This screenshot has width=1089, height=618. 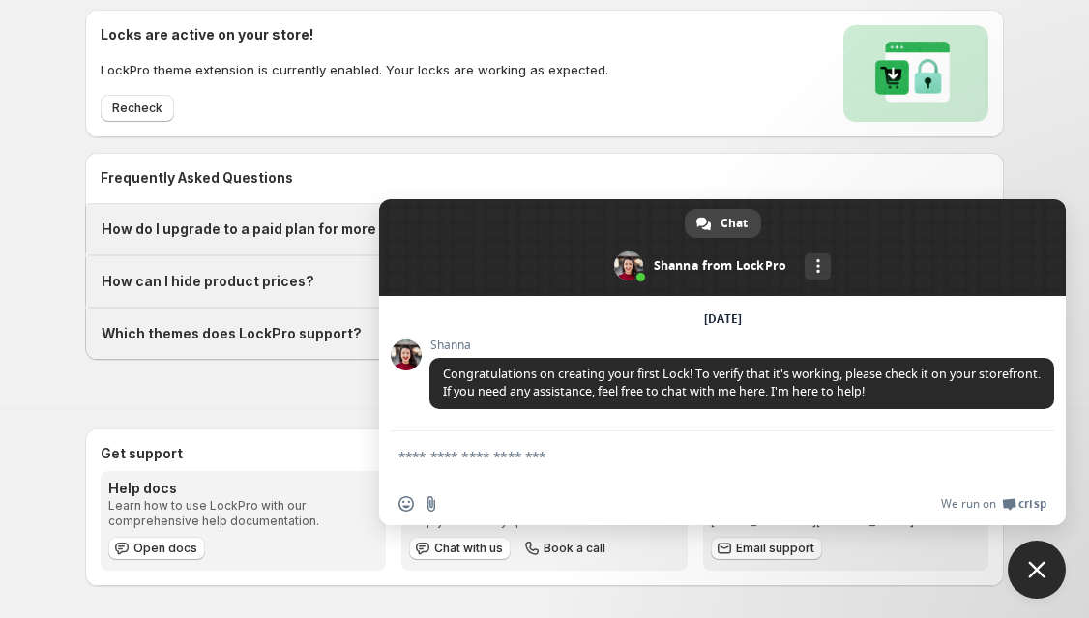 I want to click on span: Chat with us, so click(x=468, y=548).